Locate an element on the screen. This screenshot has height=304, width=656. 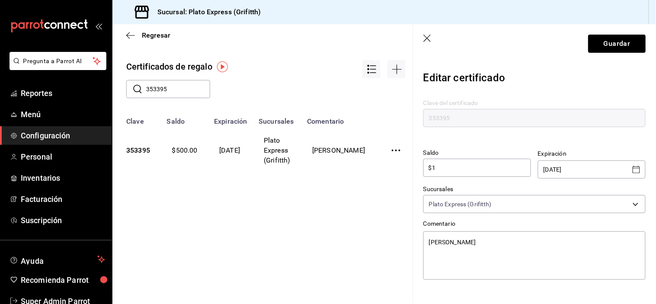
span: Pregunta a Parrot AI is located at coordinates (58, 61).